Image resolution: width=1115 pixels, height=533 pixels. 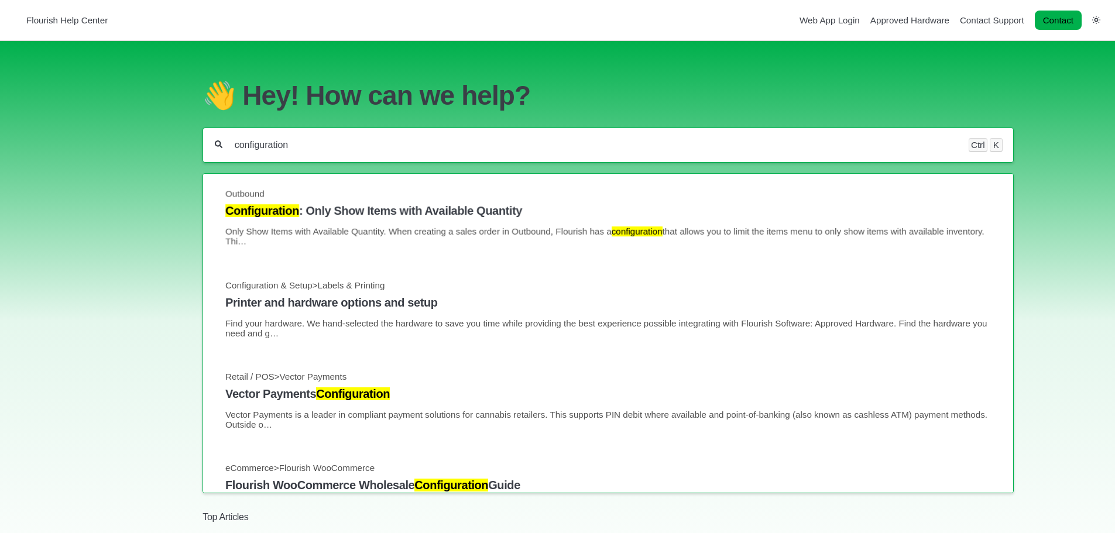 What do you see at coordinates (595, 145) in the screenshot?
I see `input: Help Me With...` at bounding box center [595, 145].